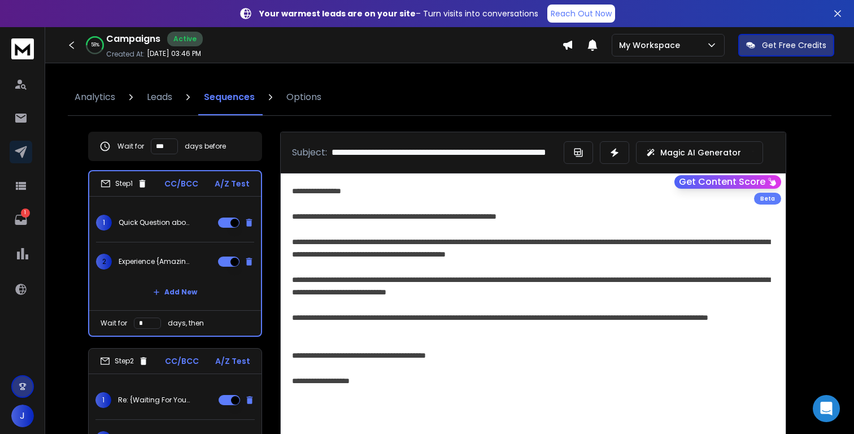  Describe the element at coordinates (155, 222) in the screenshot. I see `p: Quick Question about {{company:your organization}}’s 2025 Plans` at that location.